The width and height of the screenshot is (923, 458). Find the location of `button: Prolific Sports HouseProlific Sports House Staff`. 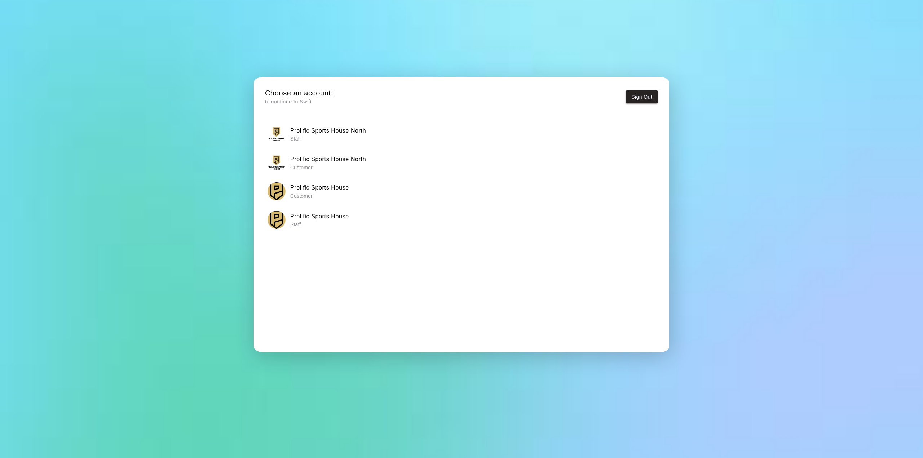

button: Prolific Sports HouseProlific Sports House Staff is located at coordinates (461, 220).